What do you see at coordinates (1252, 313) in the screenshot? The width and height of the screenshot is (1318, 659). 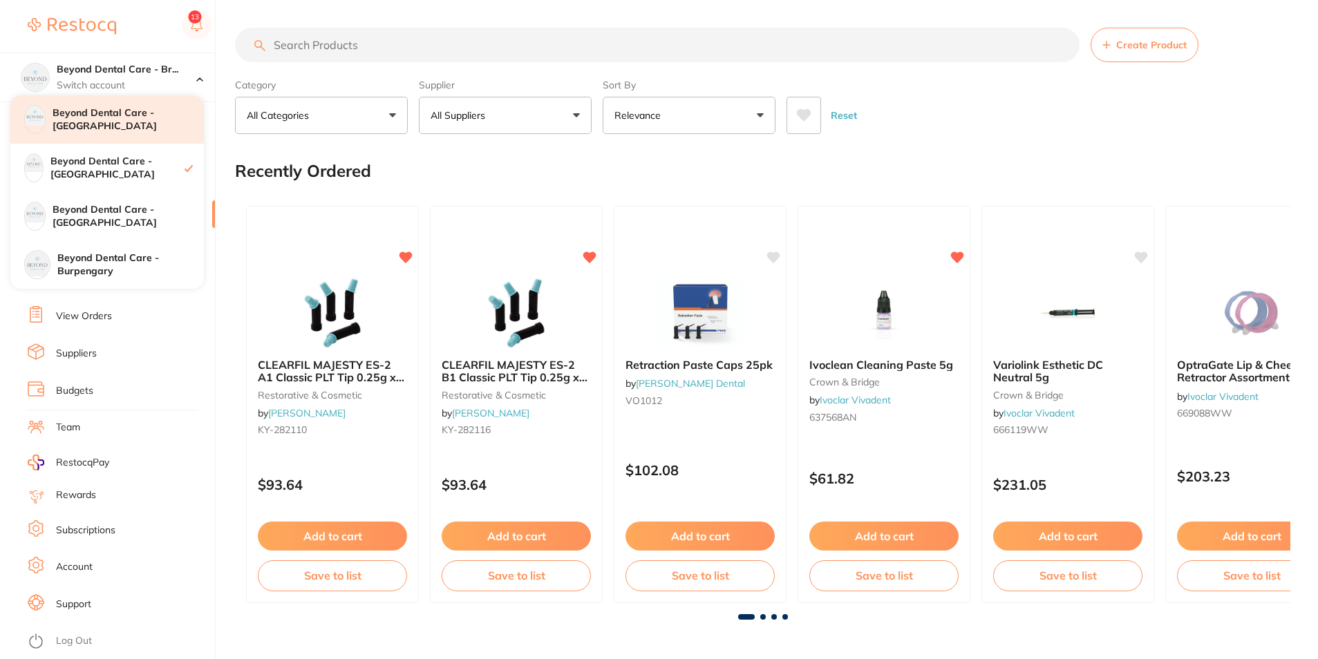 I see `img: OptraGate Lip & Cheek Retractor Assortment Small Blue & Pink / 40` at bounding box center [1252, 313].